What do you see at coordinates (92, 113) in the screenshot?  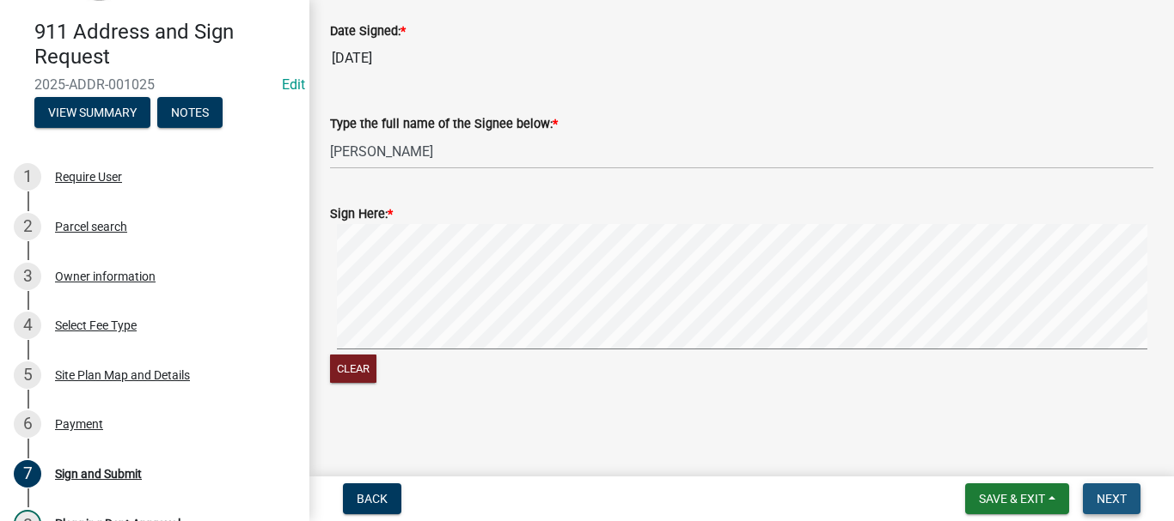 I see `wm-modal-confirm: Summary` at bounding box center [92, 113].